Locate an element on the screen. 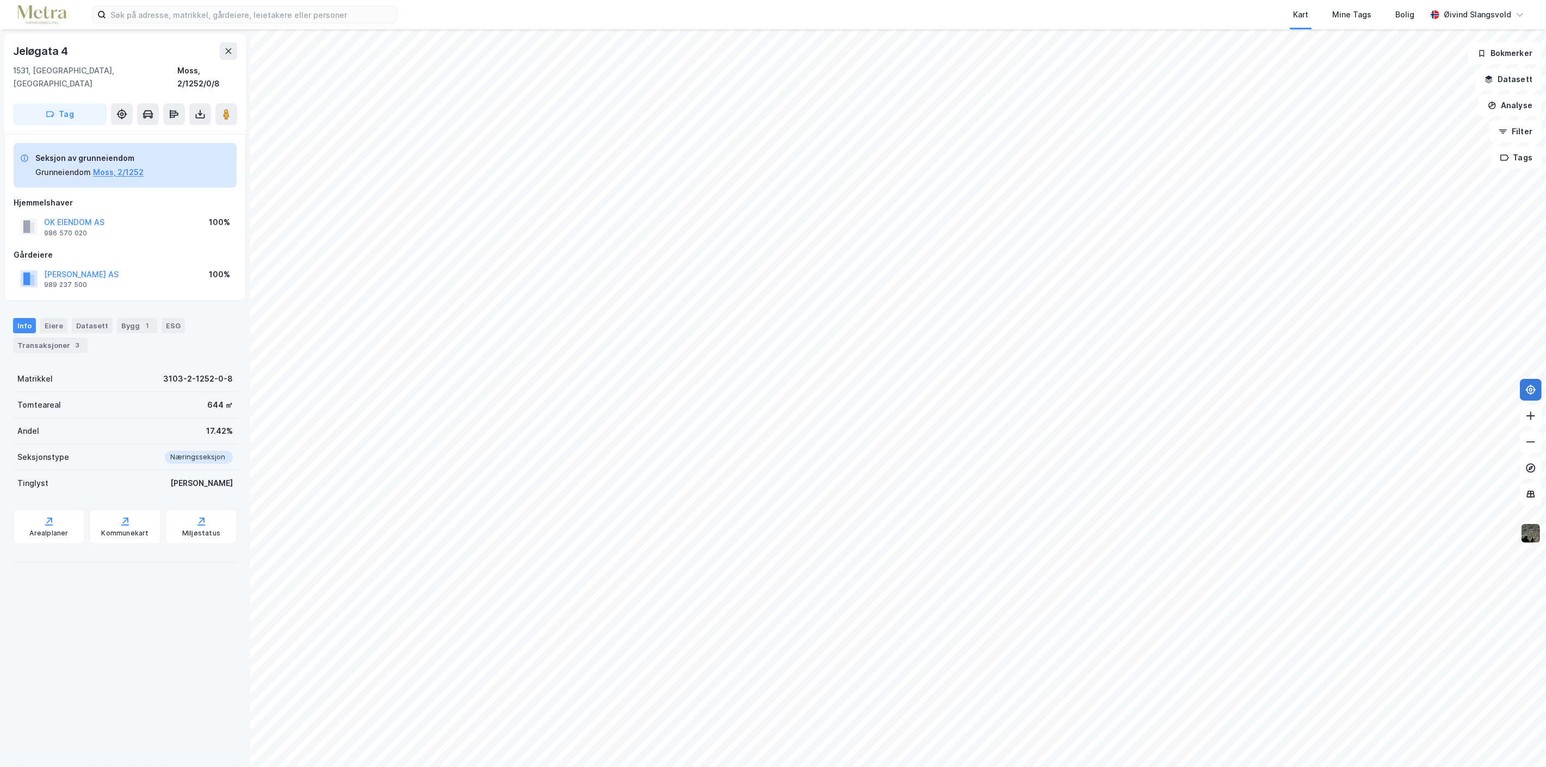  div: Andel is located at coordinates (28, 431).